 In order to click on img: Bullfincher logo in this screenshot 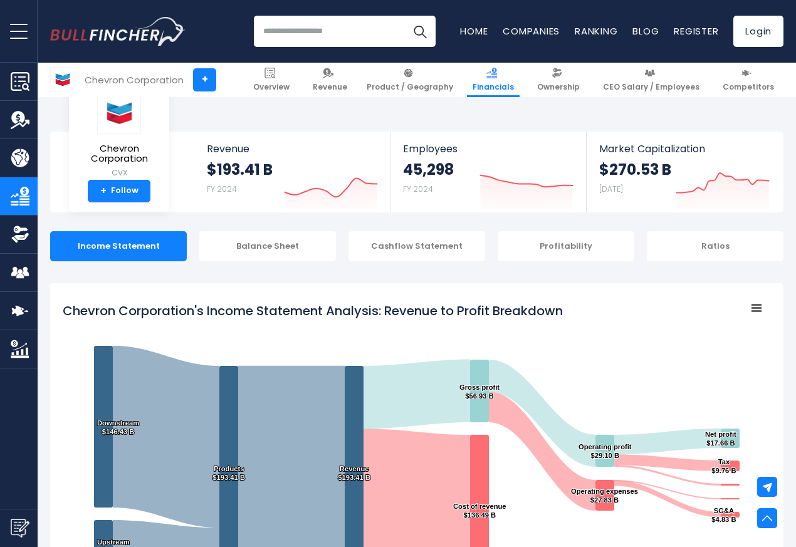, I will do `click(118, 31)`.